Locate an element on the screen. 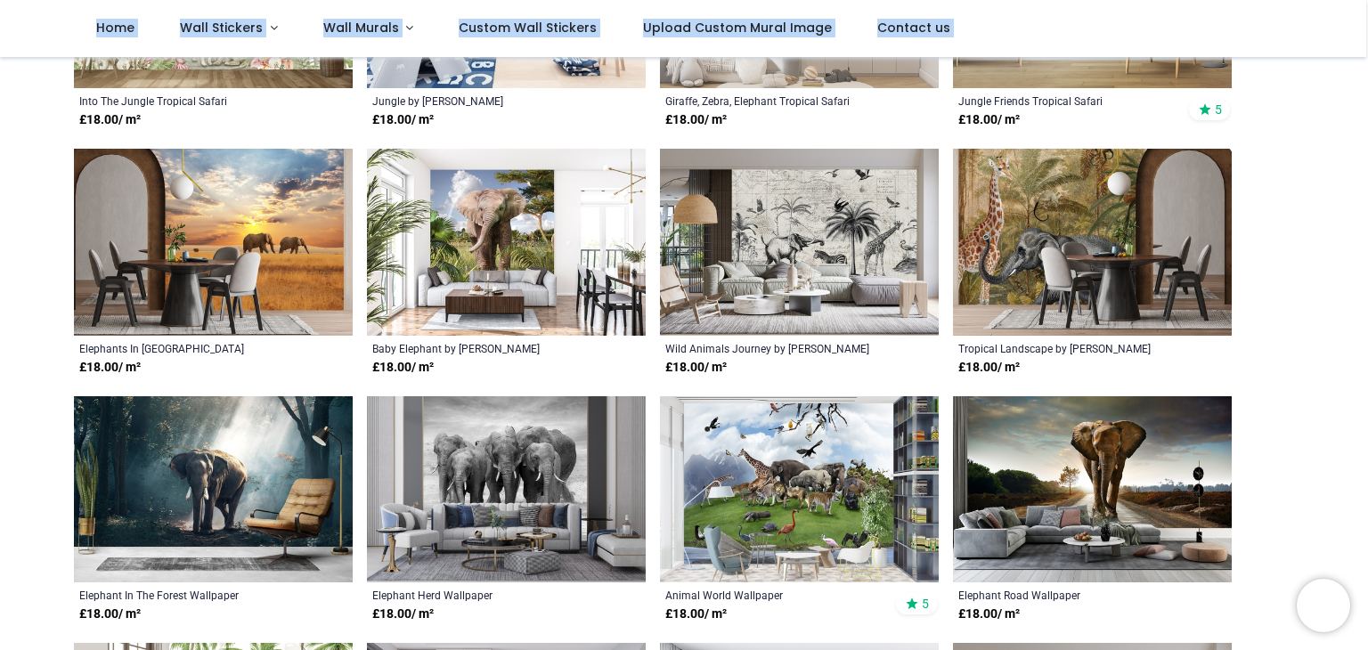  span: Wall Murals is located at coordinates (361, 28).